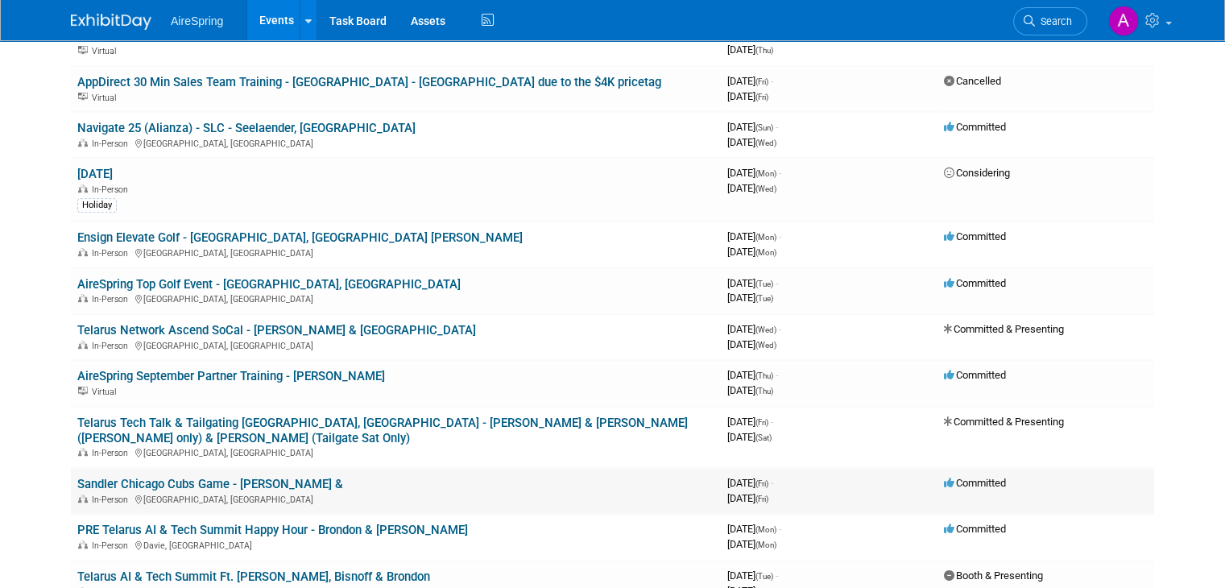  Describe the element at coordinates (993, 575) in the screenshot. I see `span: Booth & Presenting` at that location.